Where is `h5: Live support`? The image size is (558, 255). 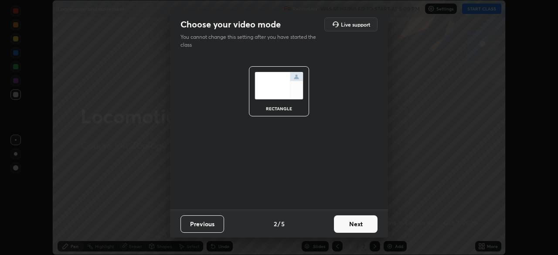 h5: Live support is located at coordinates (355, 24).